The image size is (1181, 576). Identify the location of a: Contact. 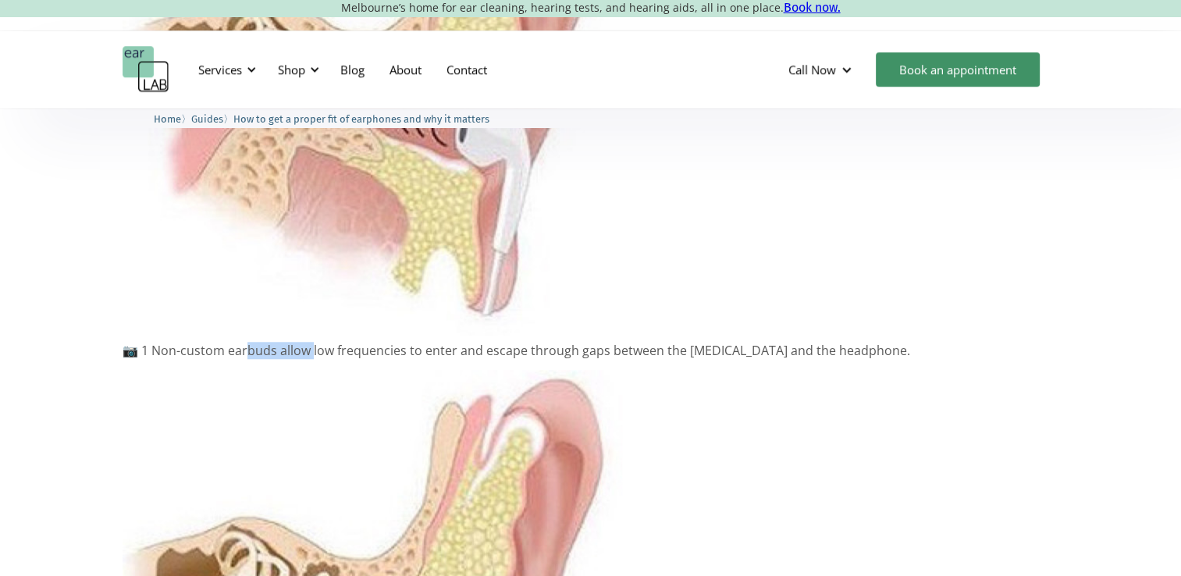
(467, 69).